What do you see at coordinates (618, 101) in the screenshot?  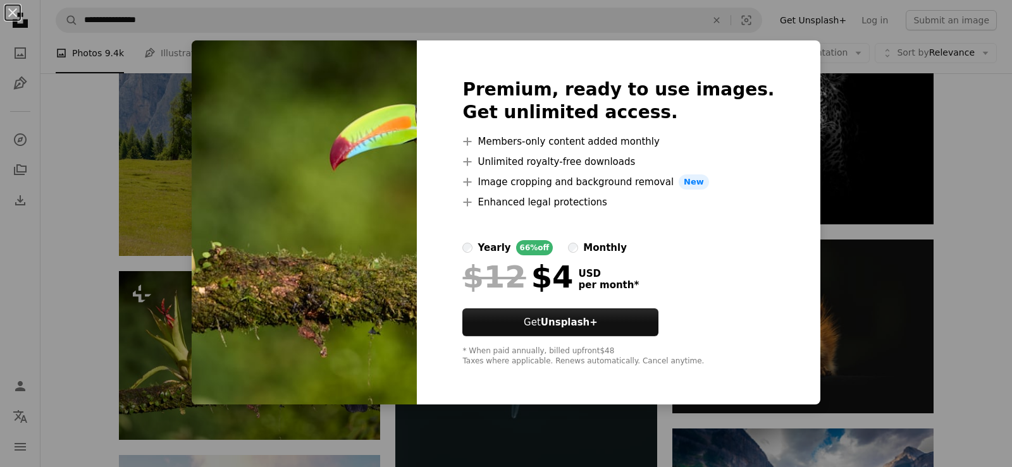 I see `h2: Premium, ready to use images. Get unlimited access.` at bounding box center [618, 101].